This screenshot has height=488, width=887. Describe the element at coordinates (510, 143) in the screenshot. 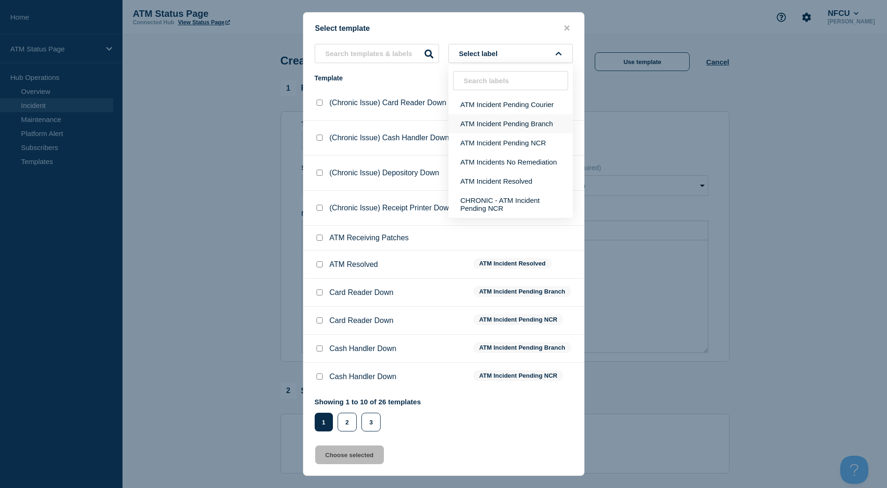

I see `button: ATM Incident Pending NCR` at that location.